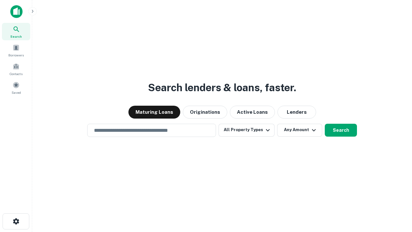 The height and width of the screenshot is (232, 412). What do you see at coordinates (16, 69) in the screenshot?
I see `div: Contacts` at bounding box center [16, 69].